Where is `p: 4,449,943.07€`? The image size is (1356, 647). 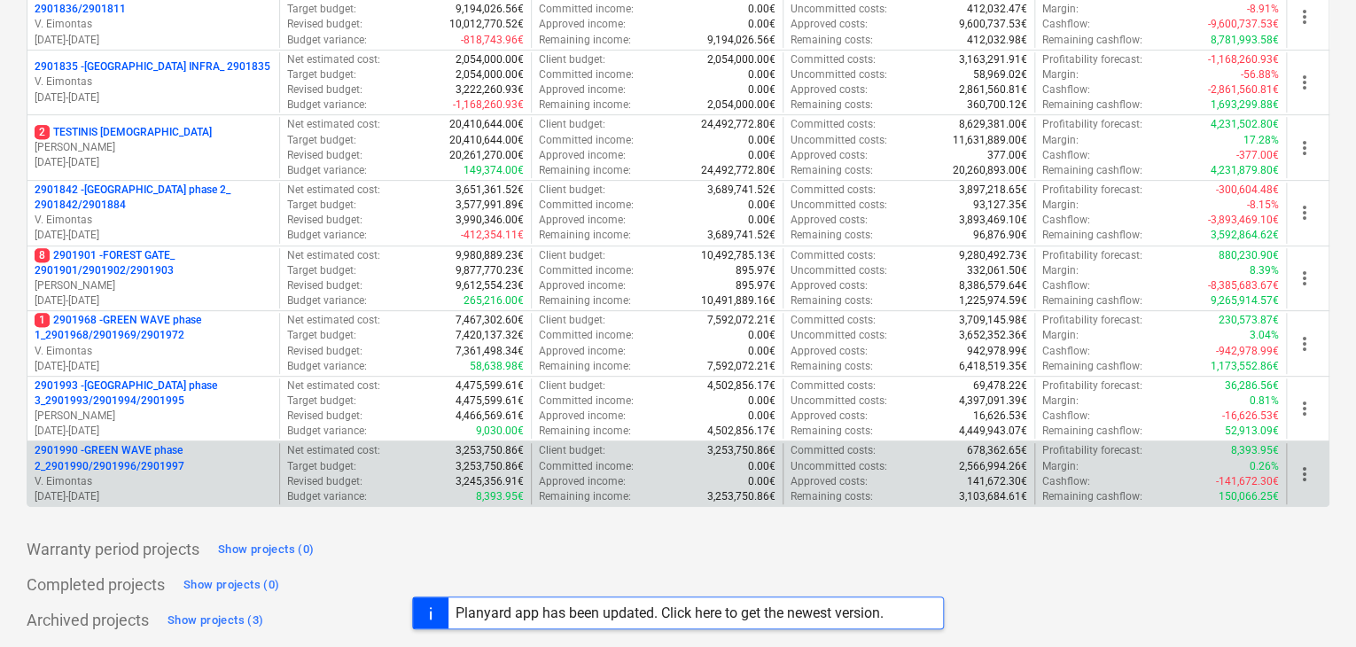 p: 4,449,943.07€ is located at coordinates (993, 431).